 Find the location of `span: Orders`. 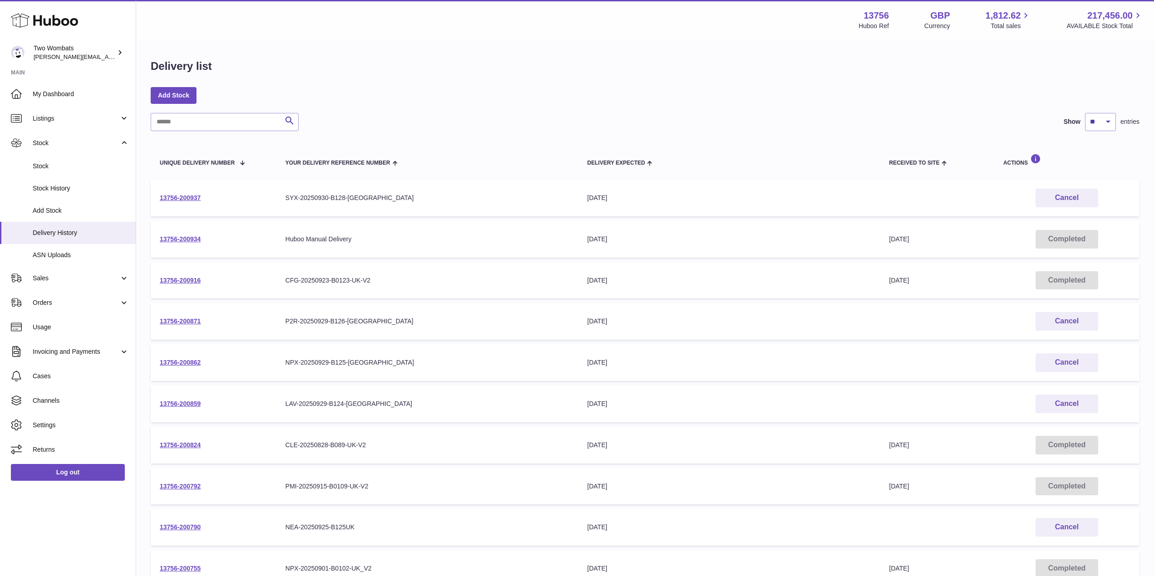

span: Orders is located at coordinates (76, 303).